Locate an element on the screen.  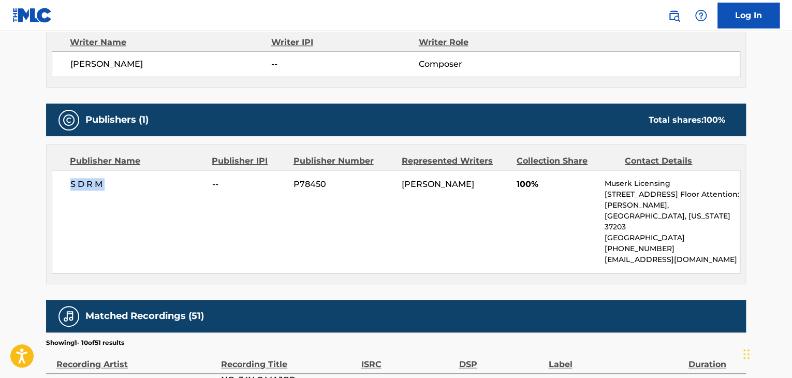
div: Total shares: is located at coordinates (687, 120).